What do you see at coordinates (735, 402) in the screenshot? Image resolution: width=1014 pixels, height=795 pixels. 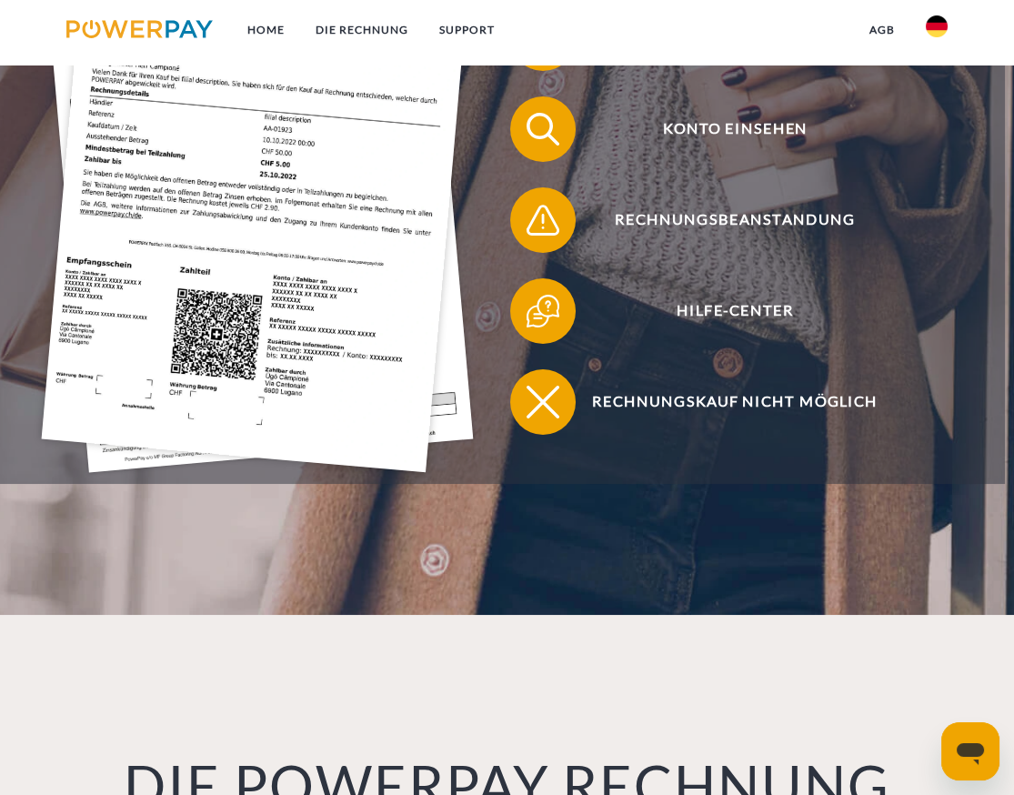 I see `span: Rechnungskauf nicht möglich` at bounding box center [735, 402].